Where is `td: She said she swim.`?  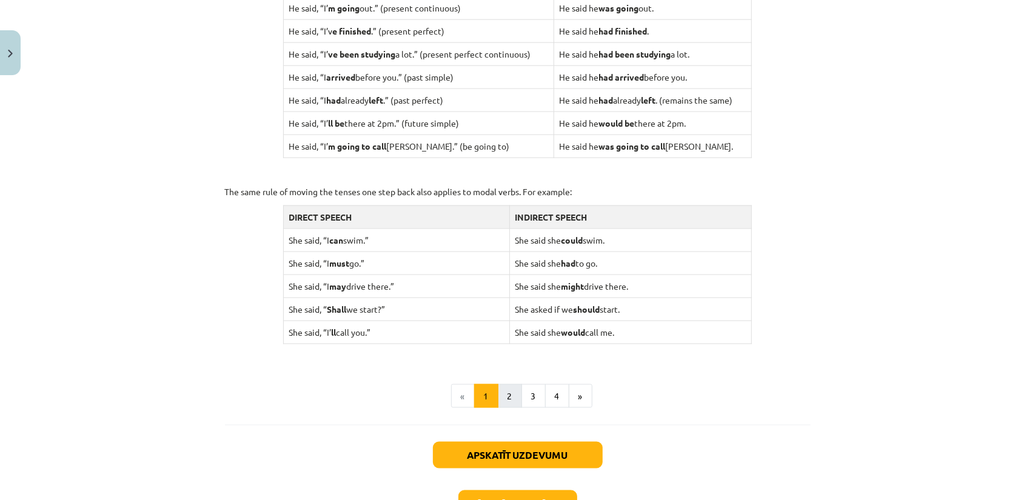 td: She said she swim. is located at coordinates (630, 240).